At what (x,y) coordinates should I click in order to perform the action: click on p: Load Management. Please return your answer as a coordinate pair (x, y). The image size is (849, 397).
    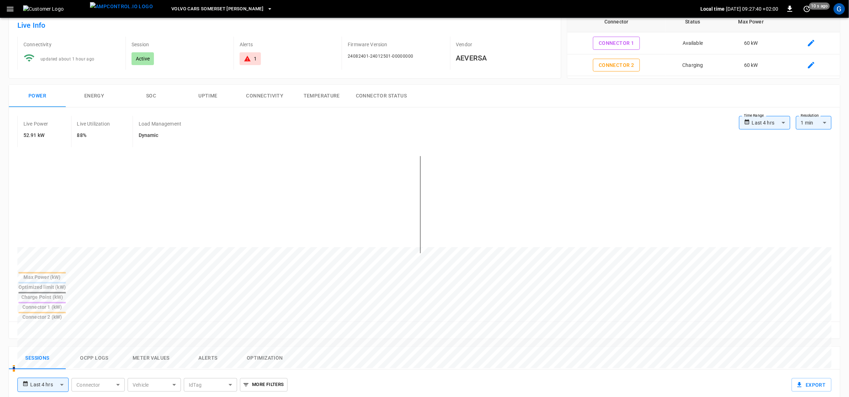
    Looking at the image, I should click on (160, 124).